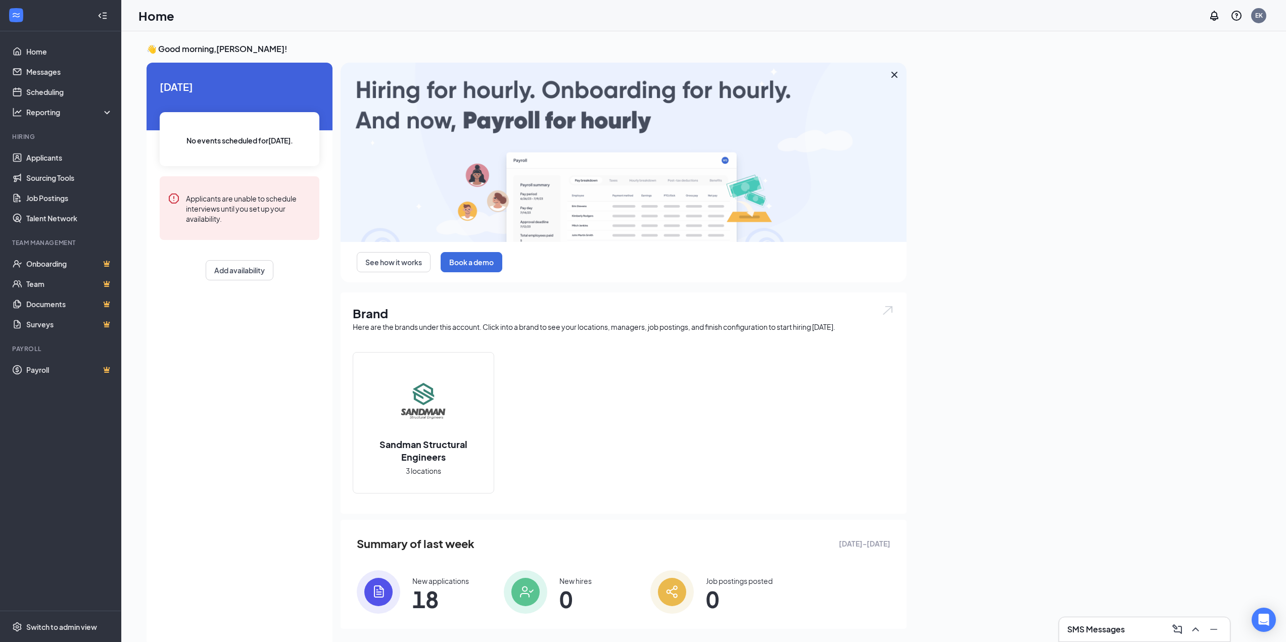 This screenshot has width=1286, height=642. I want to click on svg: Error, so click(174, 199).